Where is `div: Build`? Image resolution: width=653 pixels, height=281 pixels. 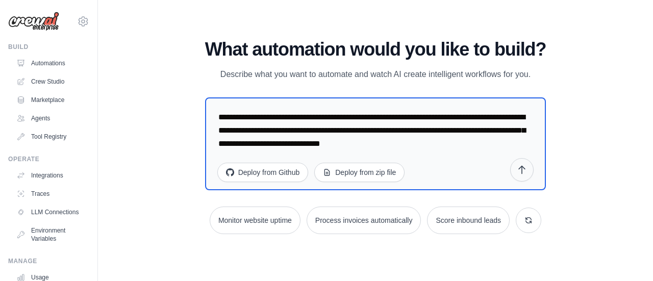
div: Build is located at coordinates (48, 47).